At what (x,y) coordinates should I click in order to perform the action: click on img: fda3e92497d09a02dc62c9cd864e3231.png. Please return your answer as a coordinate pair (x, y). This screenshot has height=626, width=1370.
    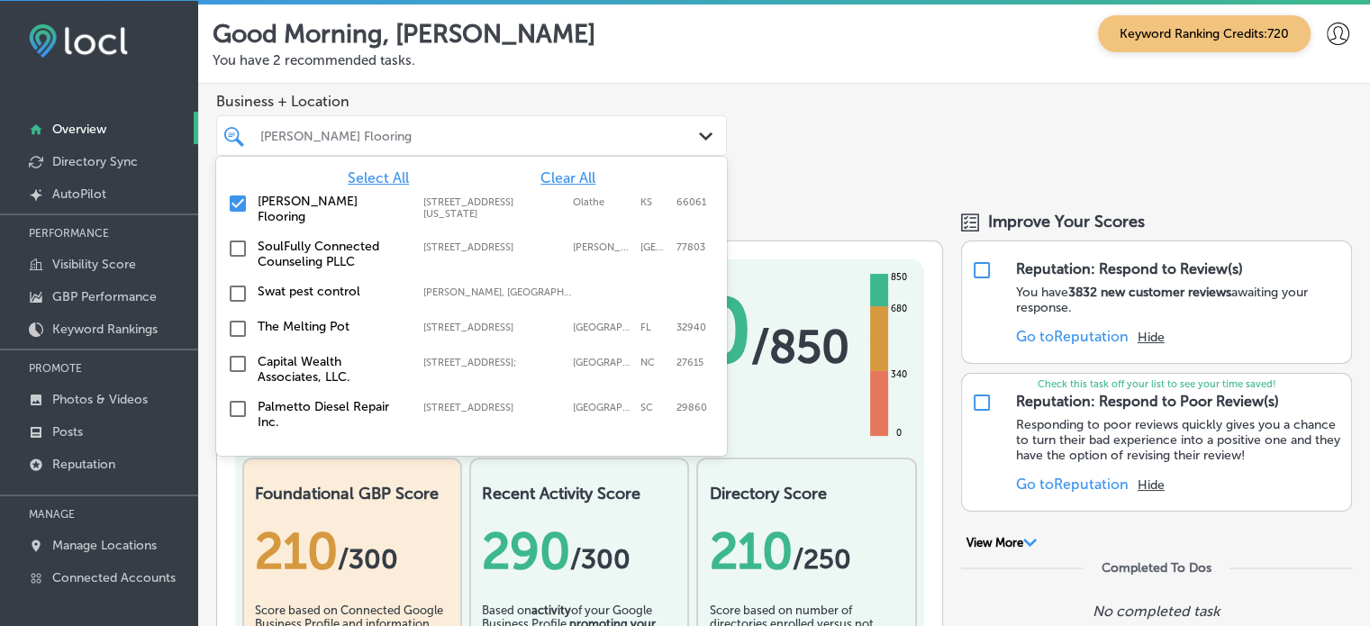
    Looking at the image, I should click on (78, 41).